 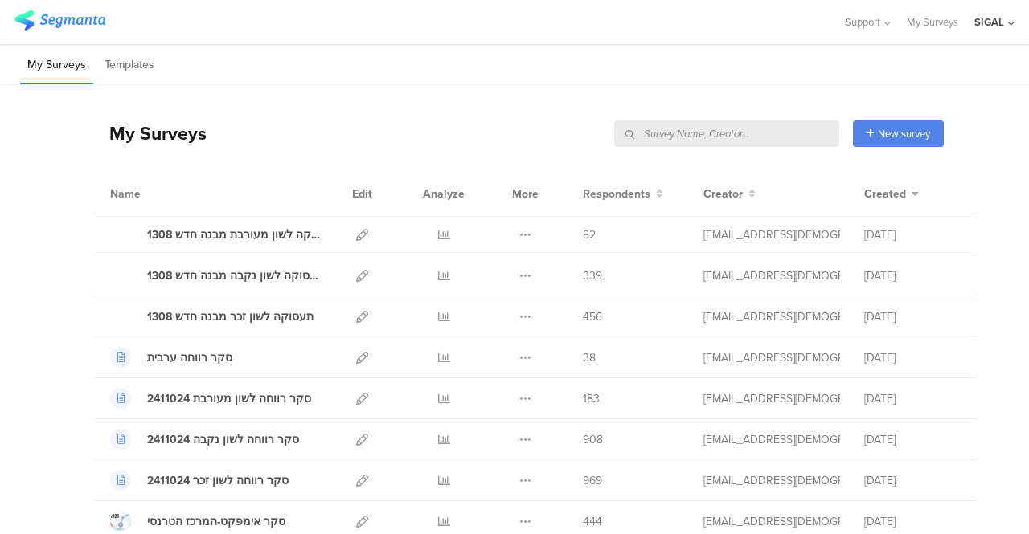 I want to click on span: 183, so click(x=591, y=399).